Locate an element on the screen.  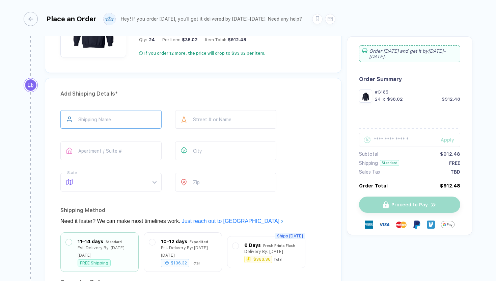
div: $363.36 is located at coordinates (262, 259).